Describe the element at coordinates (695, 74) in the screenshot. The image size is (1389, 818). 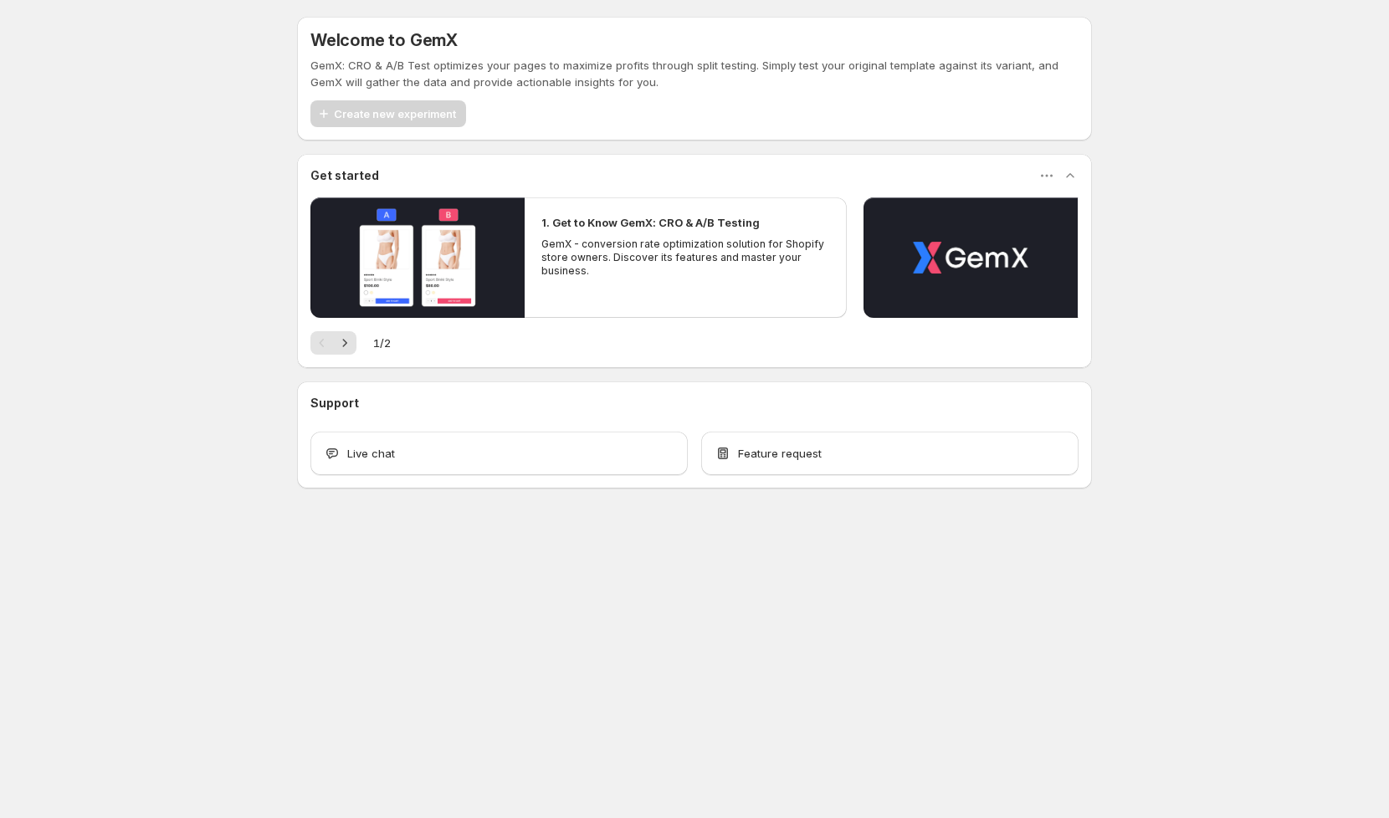
I see `p: GemX: CRO & A/B Test optimizes your pages to maximize profits through split testing. Simply test ...` at that location.